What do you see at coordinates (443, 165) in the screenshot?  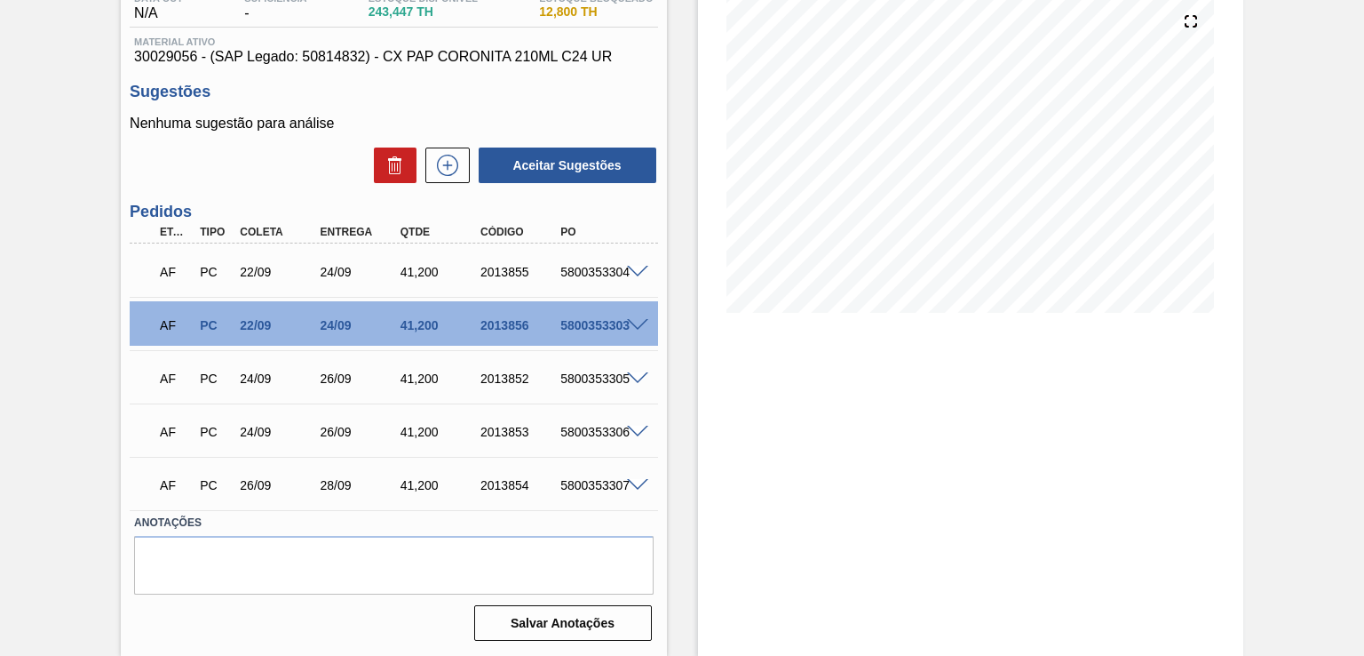 I see `div: Nova sugestão` at bounding box center [443, 165].